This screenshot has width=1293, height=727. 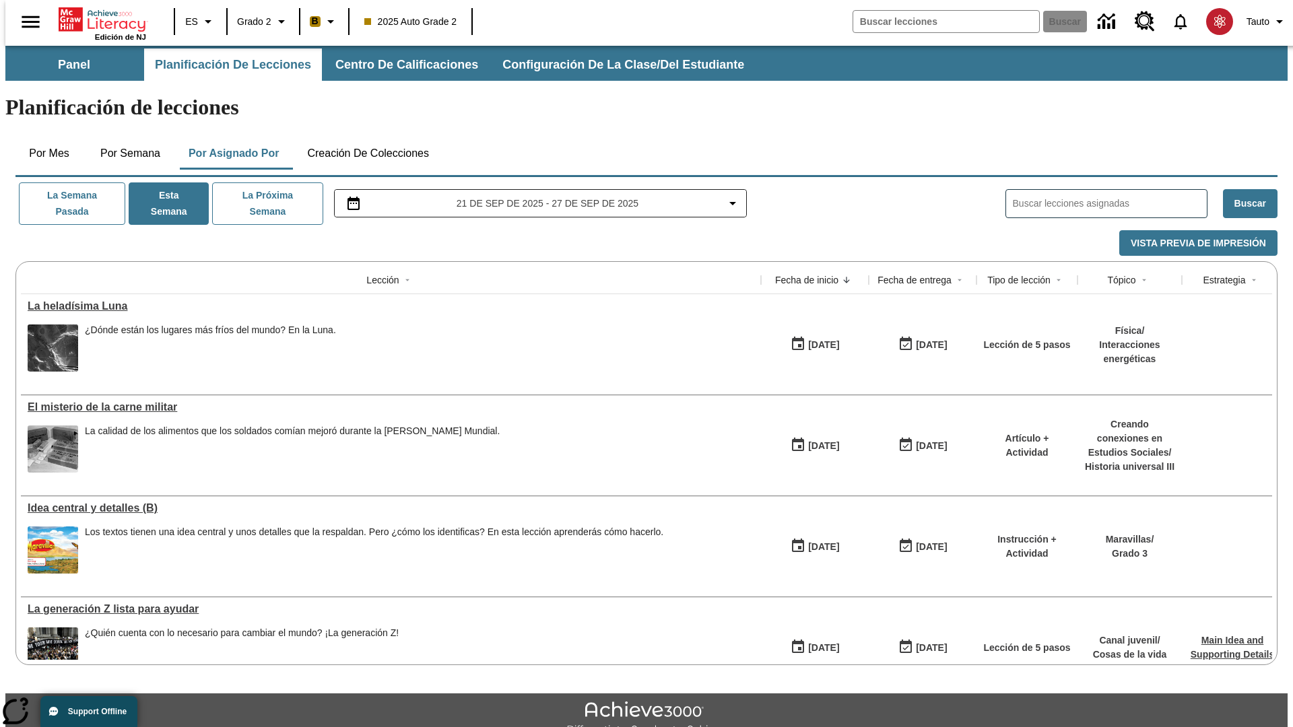 I want to click on span: La calidad de los alimentos que los soldados comían mejoró durante la Segunda Guerra Mundial., so click(x=292, y=449).